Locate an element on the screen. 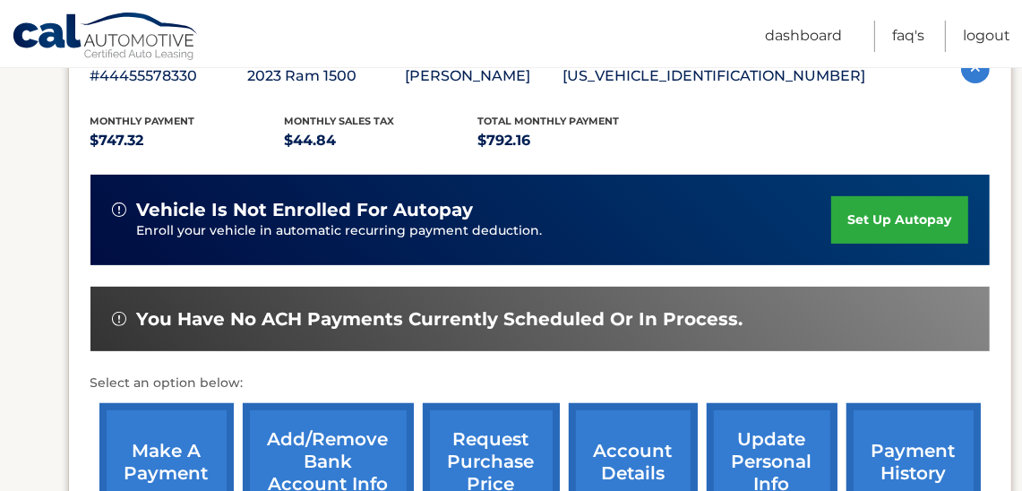 This screenshot has height=491, width=1022. a: Cal Automotive is located at coordinates (106, 38).